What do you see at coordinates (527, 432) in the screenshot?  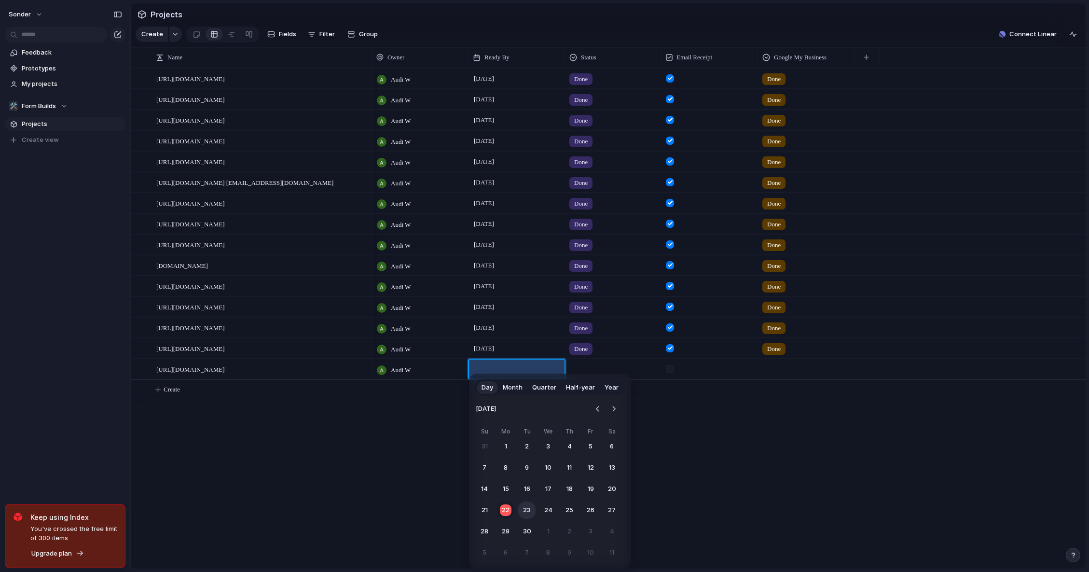 I see `th: Tuesday` at bounding box center [527, 432].